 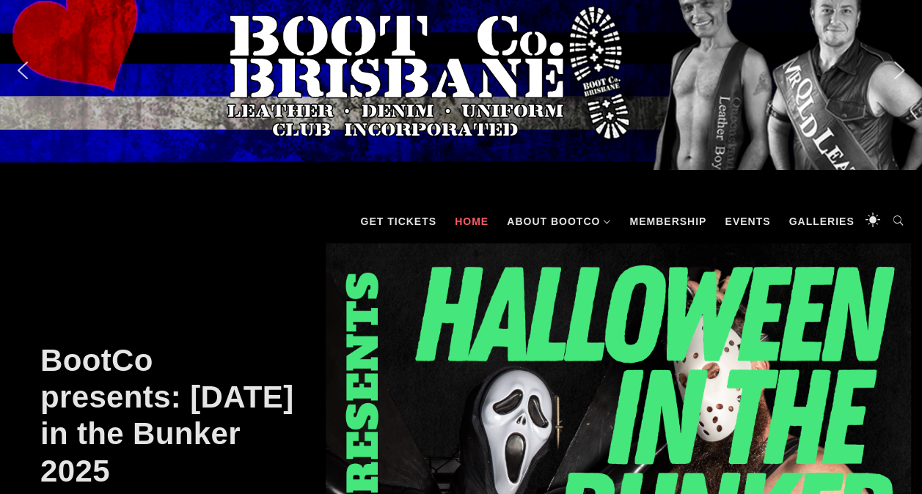 What do you see at coordinates (668, 222) in the screenshot?
I see `a: Membership` at bounding box center [668, 222].